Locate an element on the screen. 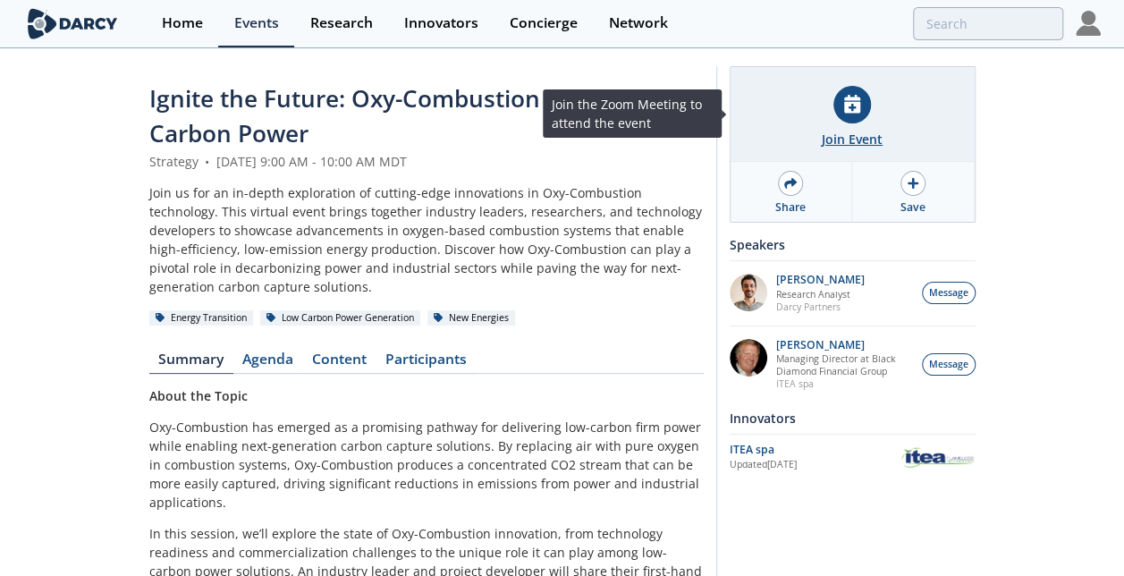  div: Home is located at coordinates (182, 23).